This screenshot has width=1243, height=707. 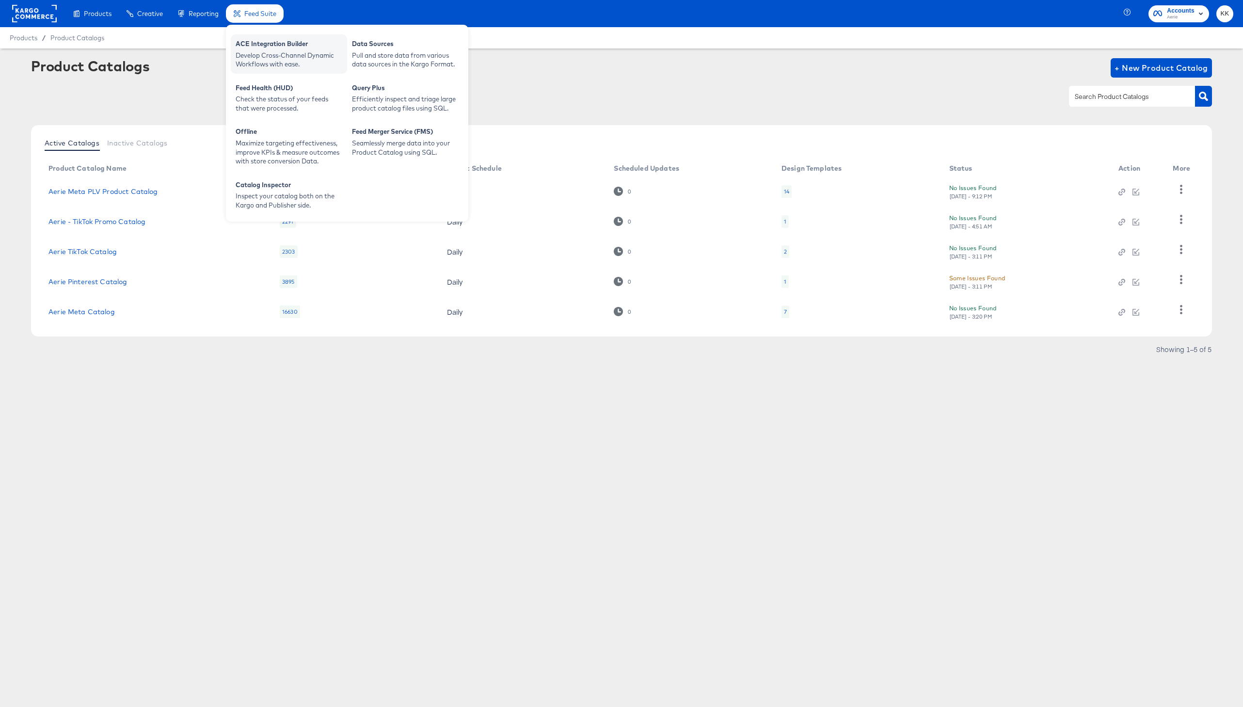 I want to click on div: Scheduled Updates, so click(x=646, y=168).